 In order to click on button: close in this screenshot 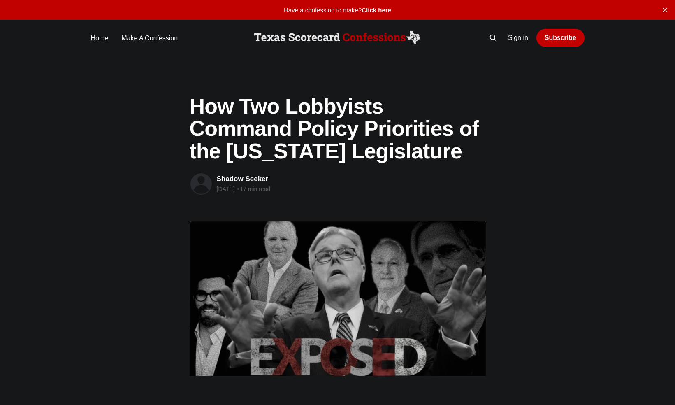, I will do `click(665, 10)`.